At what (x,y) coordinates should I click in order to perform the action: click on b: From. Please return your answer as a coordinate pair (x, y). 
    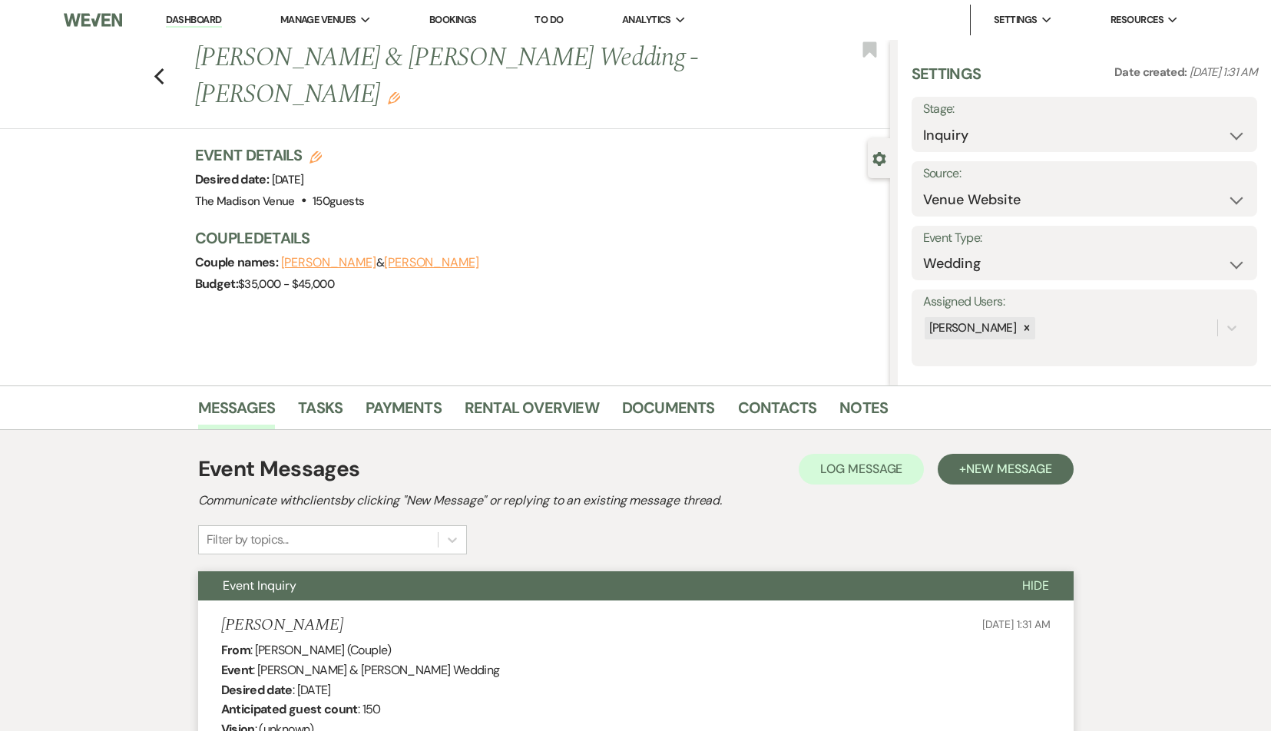
    Looking at the image, I should click on (236, 650).